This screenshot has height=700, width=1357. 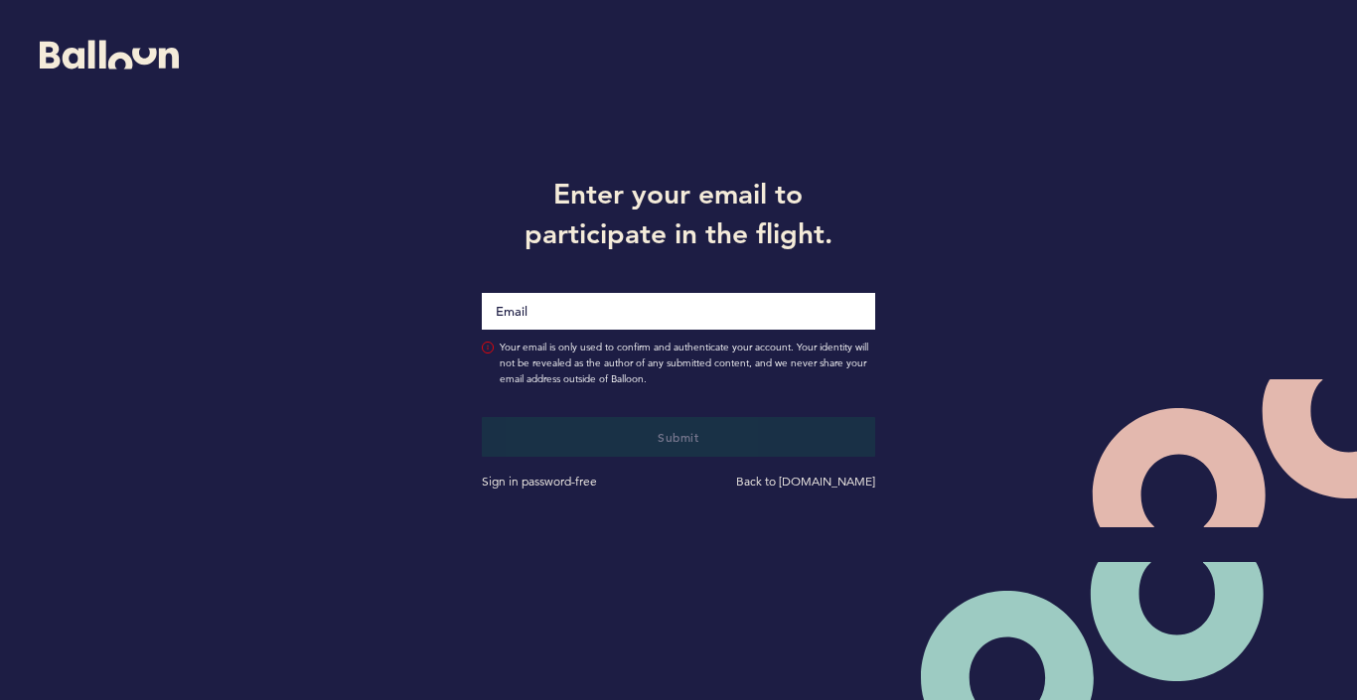 I want to click on a: Sign in password-free, so click(x=539, y=481).